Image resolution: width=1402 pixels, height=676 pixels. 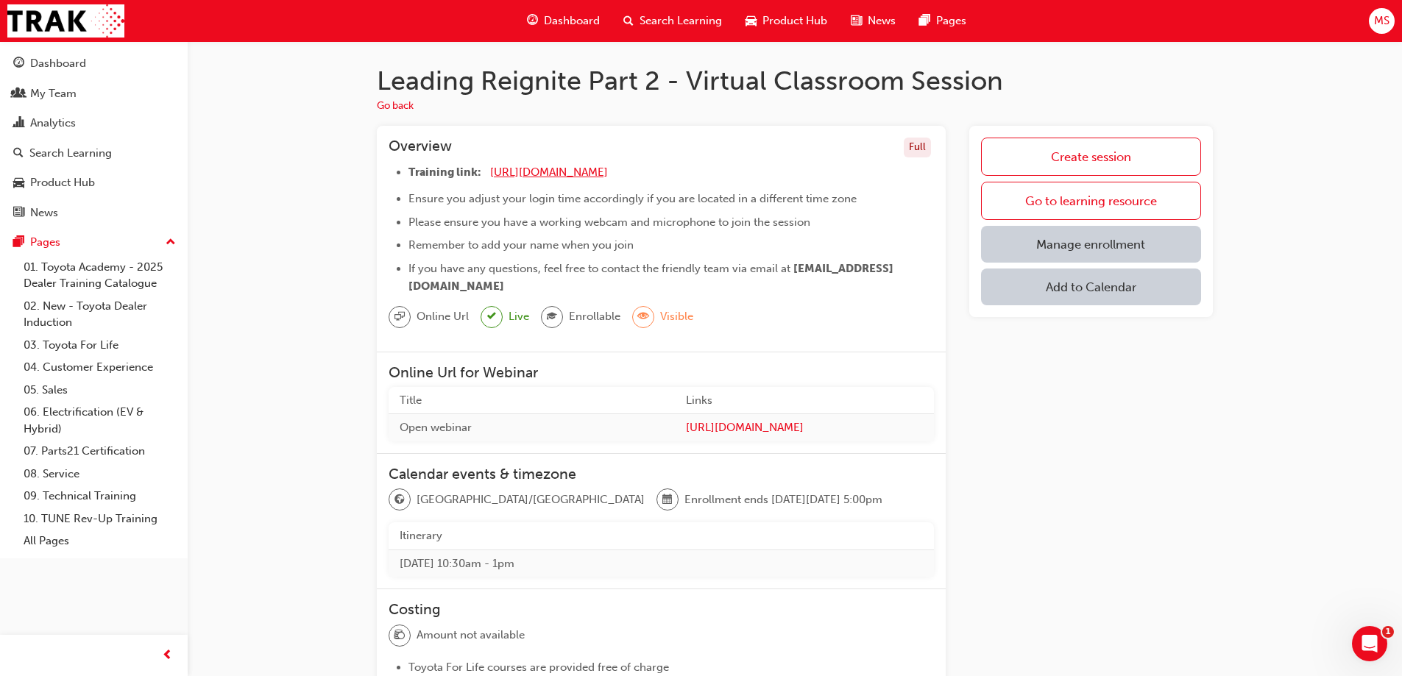 What do you see at coordinates (400, 636) in the screenshot?
I see `span: money-icon` at bounding box center [400, 636].